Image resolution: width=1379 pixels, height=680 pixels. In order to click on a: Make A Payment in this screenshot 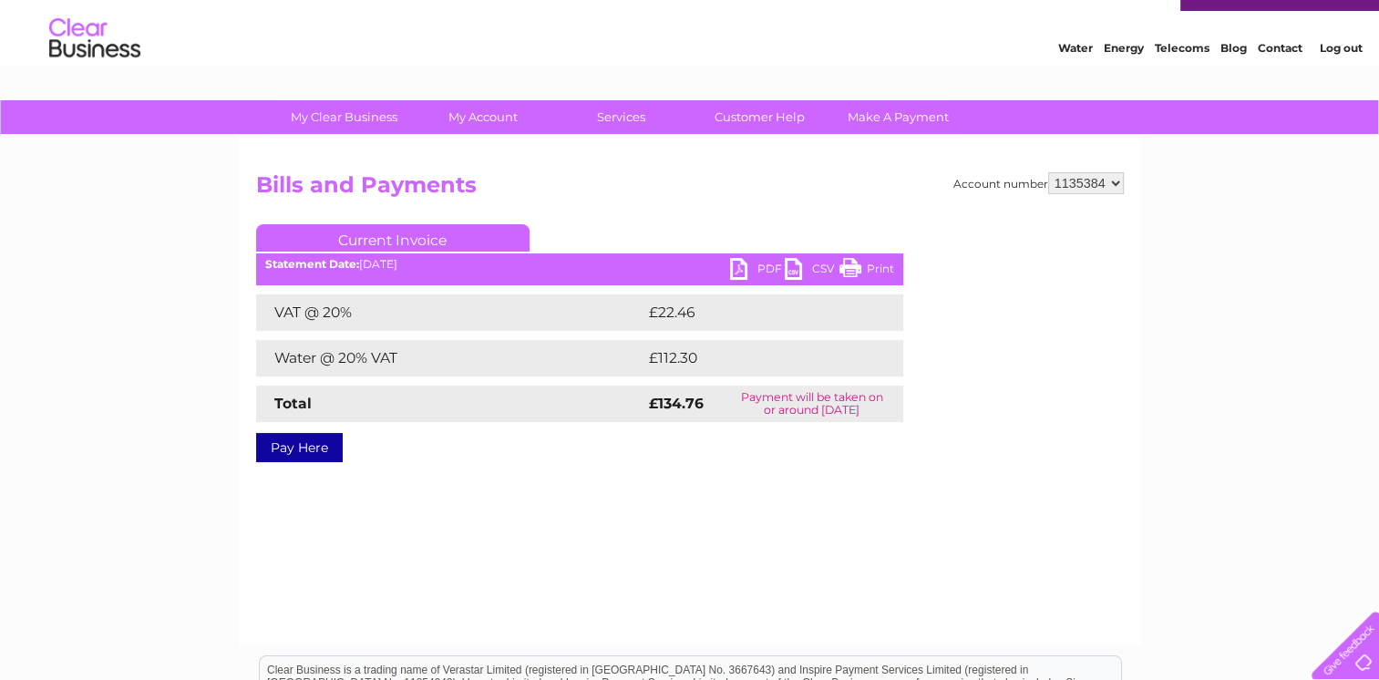, I will do `click(898, 117)`.